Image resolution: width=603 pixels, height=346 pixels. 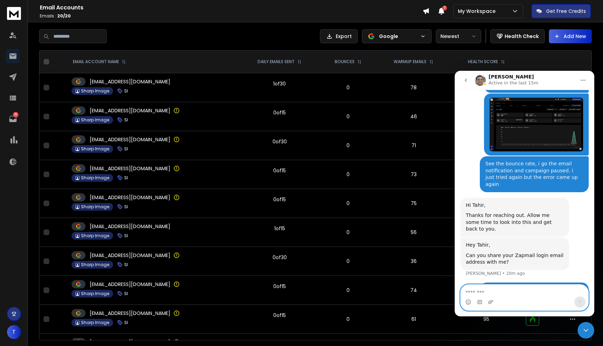 What do you see at coordinates (413, 88) in the screenshot?
I see `td: 78` at bounding box center [413, 88].